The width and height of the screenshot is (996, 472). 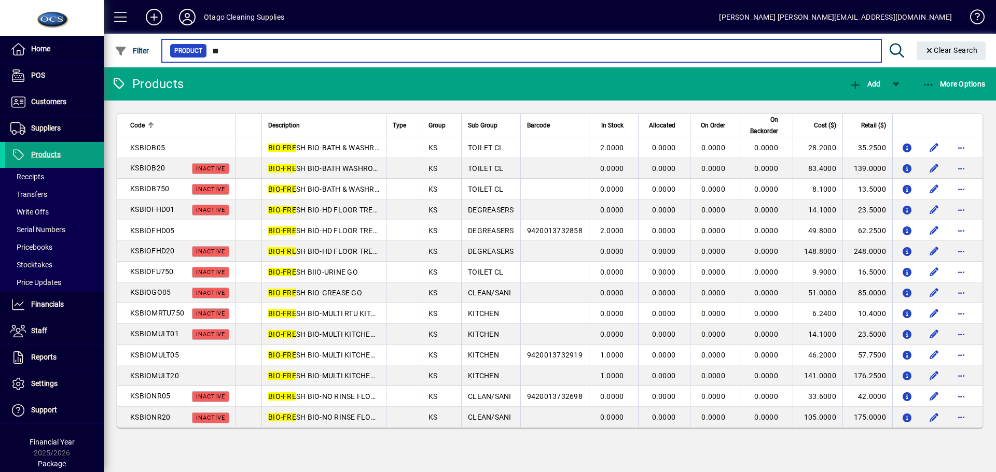 I want to click on button: More Options, so click(x=954, y=84).